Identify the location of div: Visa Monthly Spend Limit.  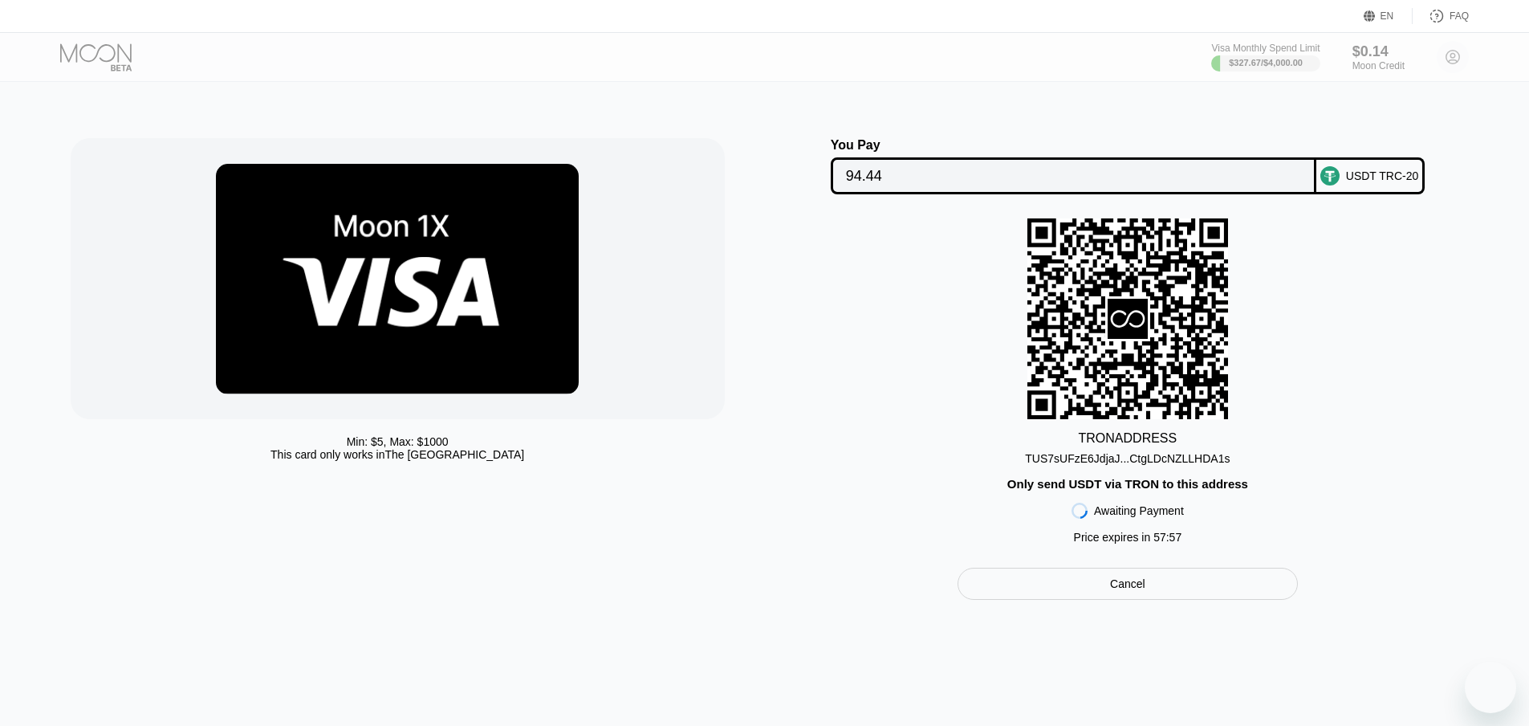
(1265, 48).